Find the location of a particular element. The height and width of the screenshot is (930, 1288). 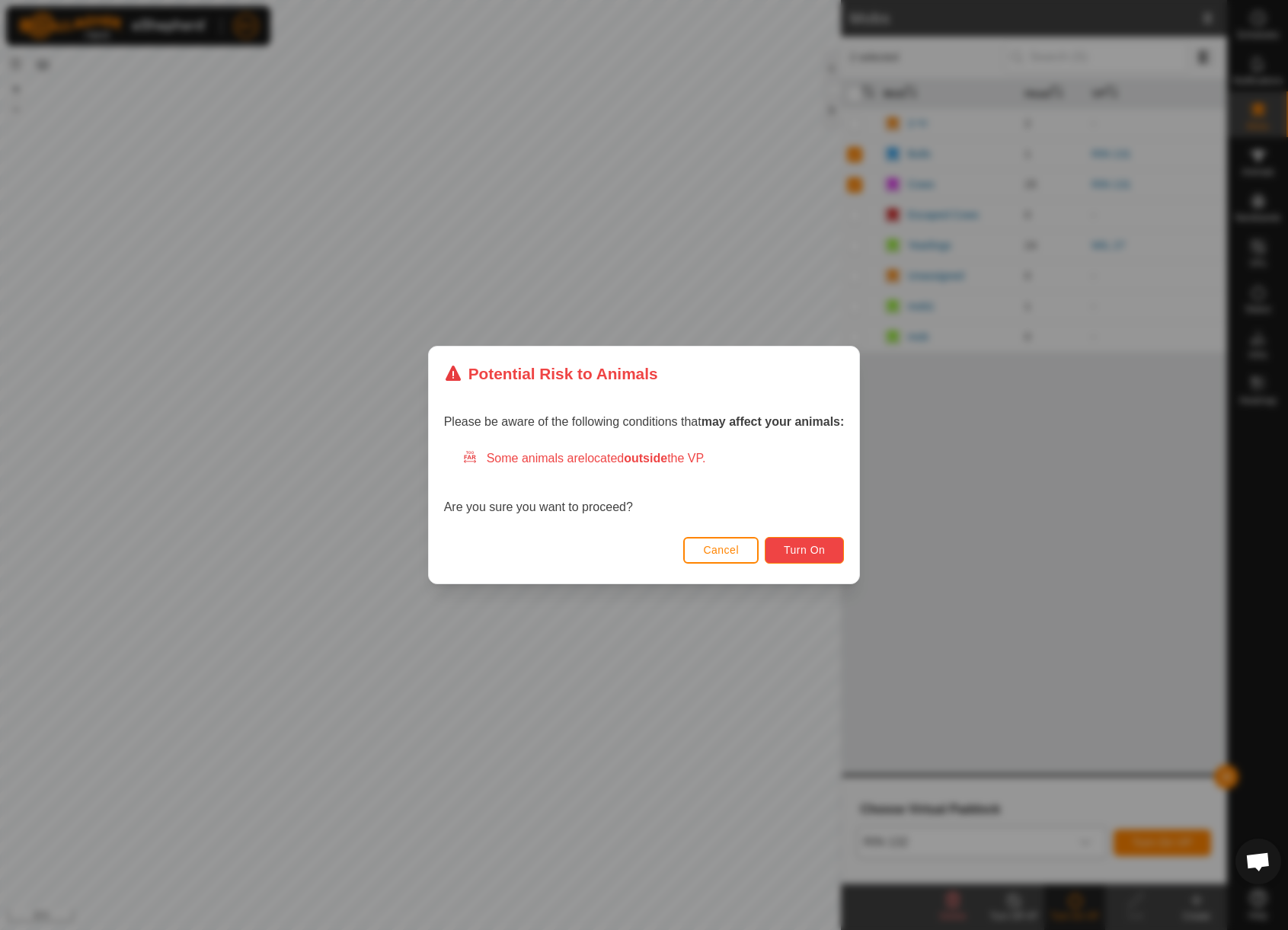

span: located the VP. is located at coordinates (645, 458).